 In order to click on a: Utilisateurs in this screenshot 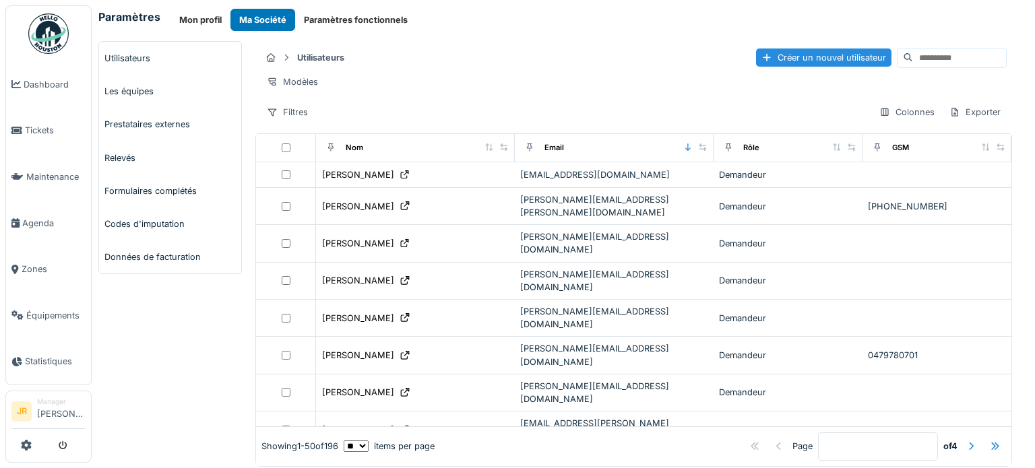, I will do `click(170, 58)`.